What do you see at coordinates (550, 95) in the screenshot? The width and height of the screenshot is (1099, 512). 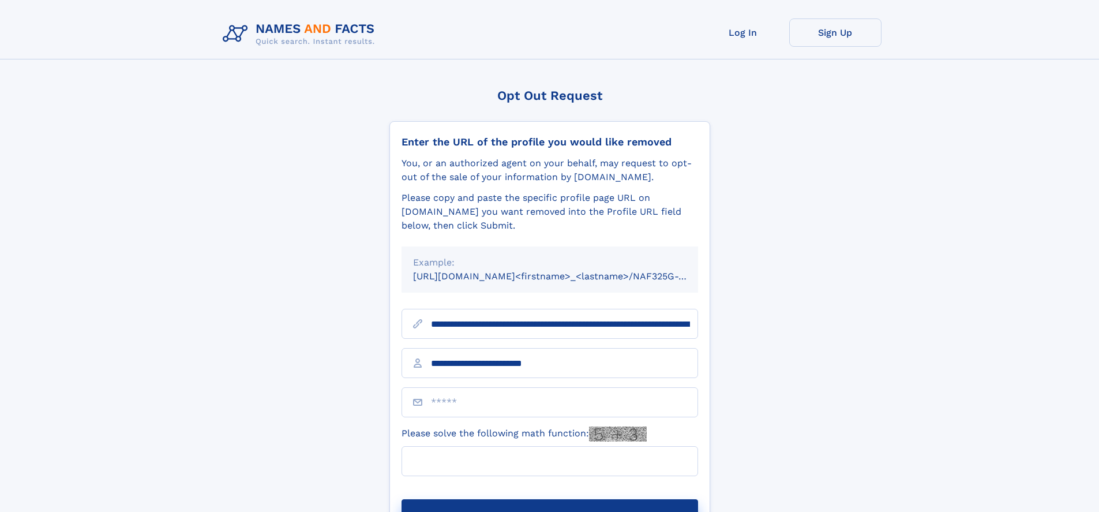 I see `div: Opt Out Request` at bounding box center [550, 95].